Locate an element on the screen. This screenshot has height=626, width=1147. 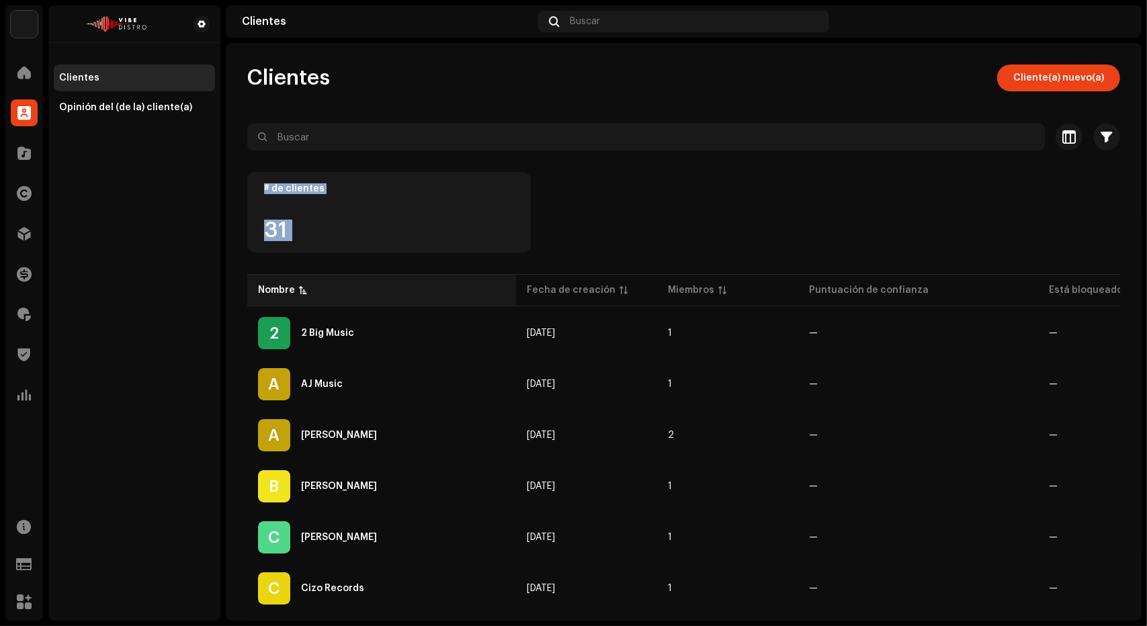
span: Clientes is located at coordinates (288, 78).